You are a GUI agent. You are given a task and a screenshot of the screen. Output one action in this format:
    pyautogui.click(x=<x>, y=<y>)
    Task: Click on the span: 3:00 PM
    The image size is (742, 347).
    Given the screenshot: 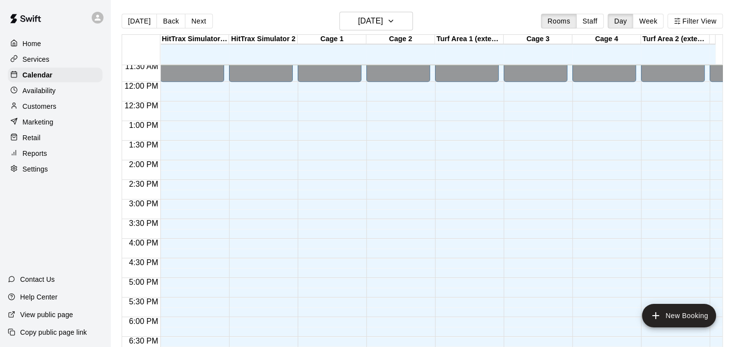 What is the action you would take?
    pyautogui.click(x=144, y=204)
    